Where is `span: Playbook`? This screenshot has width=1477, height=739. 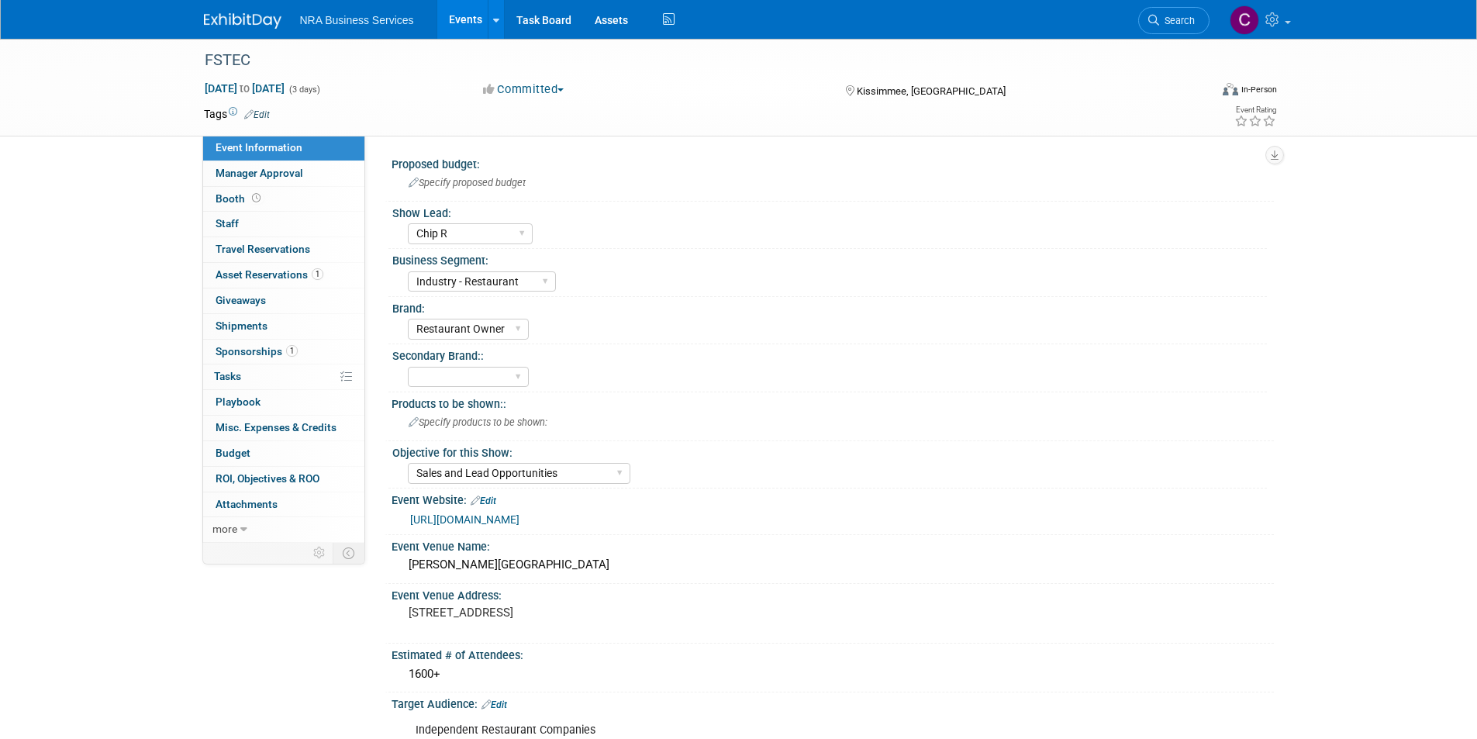 span: Playbook is located at coordinates (238, 402).